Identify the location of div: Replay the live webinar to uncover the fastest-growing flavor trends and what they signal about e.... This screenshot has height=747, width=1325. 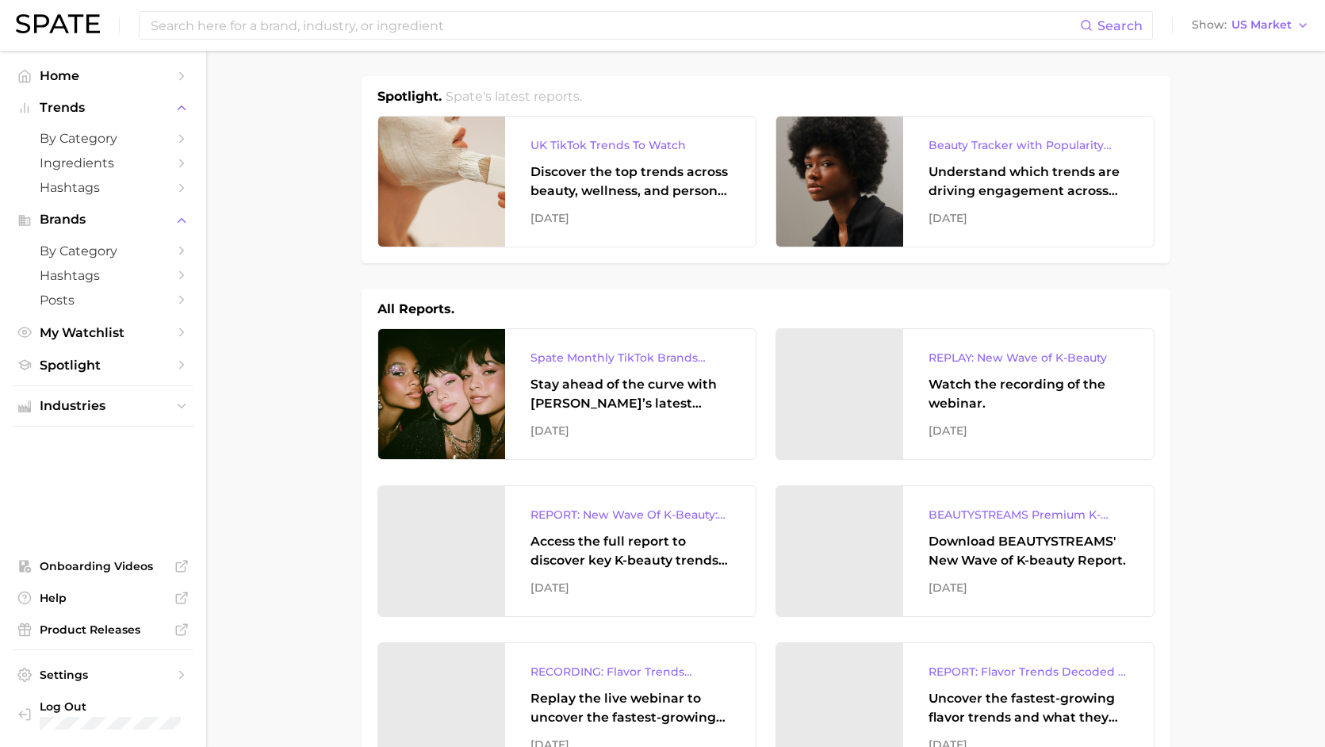
(631, 708).